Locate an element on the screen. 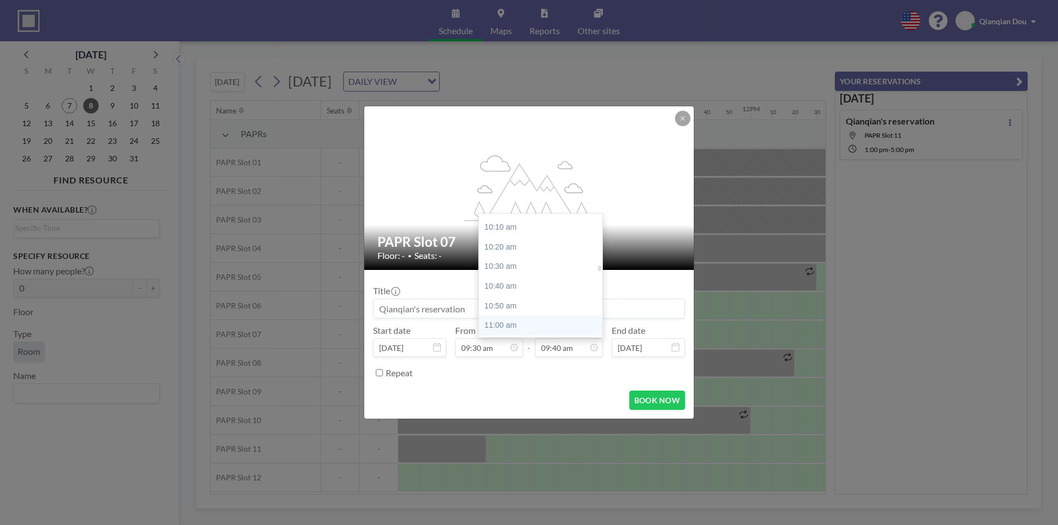 This screenshot has width=1058, height=525. label: Repeat is located at coordinates (399, 373).